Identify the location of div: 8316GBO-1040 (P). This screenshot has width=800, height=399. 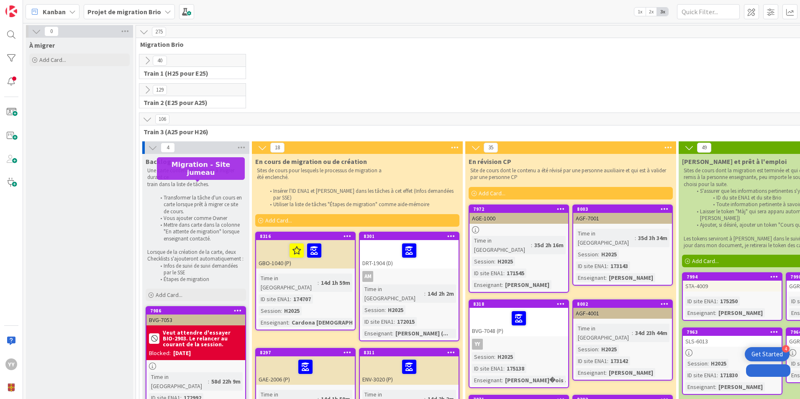
(305, 250).